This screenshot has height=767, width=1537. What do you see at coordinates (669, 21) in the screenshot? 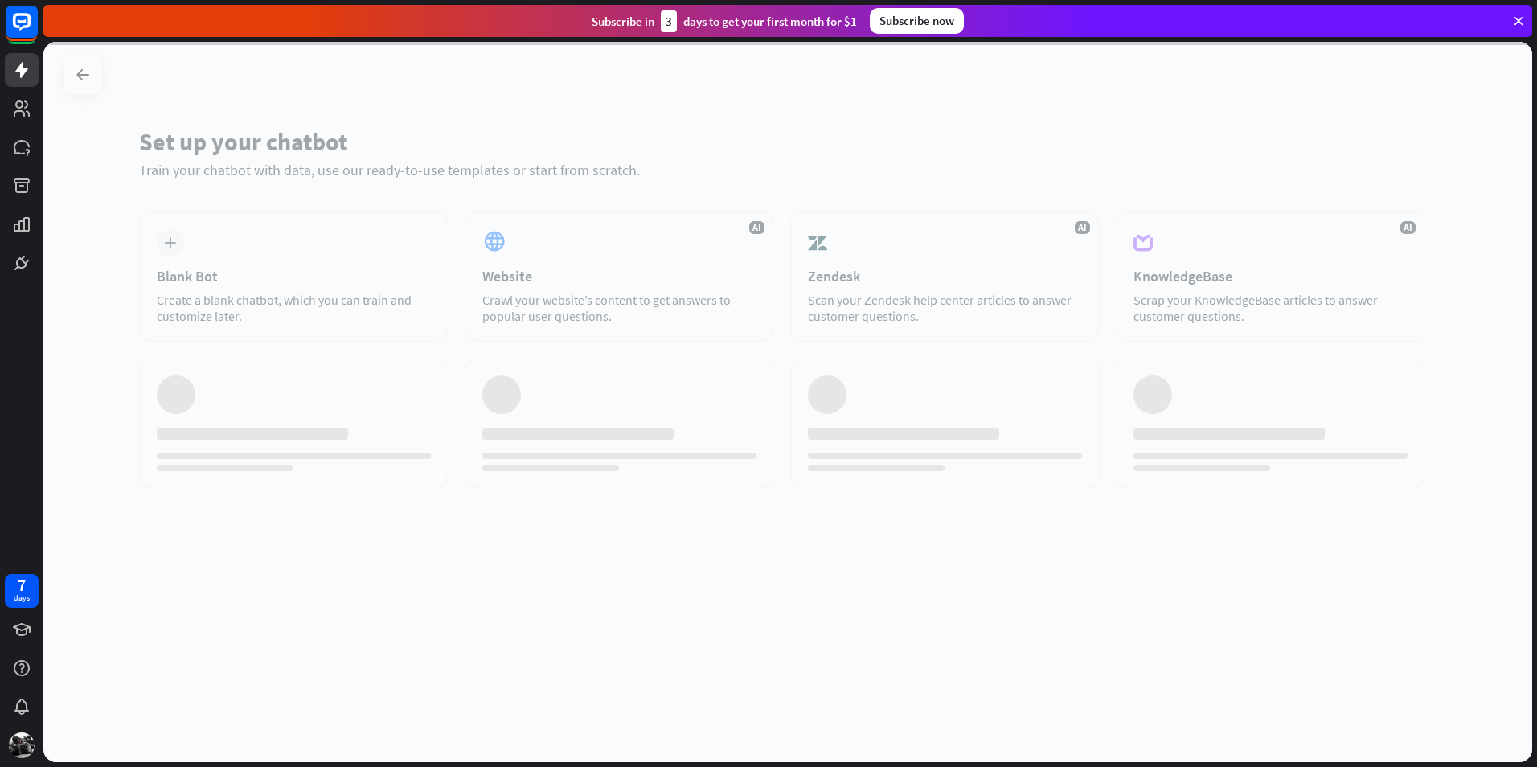
I see `div: 3` at bounding box center [669, 21].